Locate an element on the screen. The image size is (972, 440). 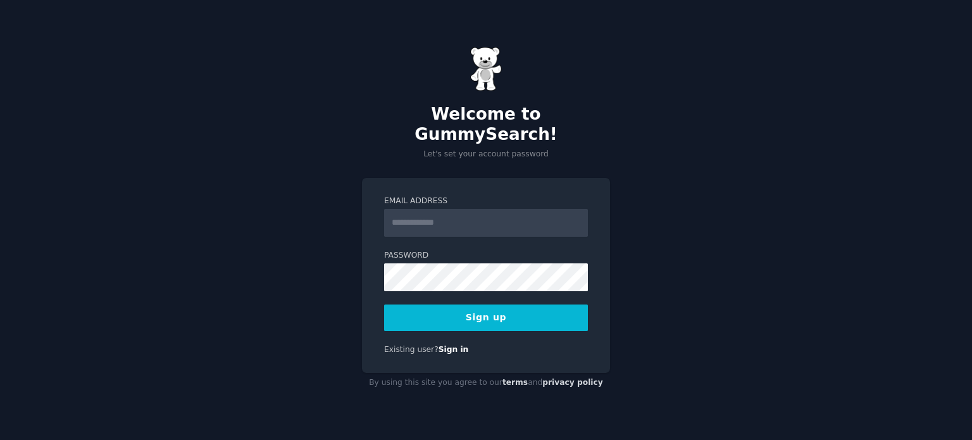
a: terms is located at coordinates (515, 382).